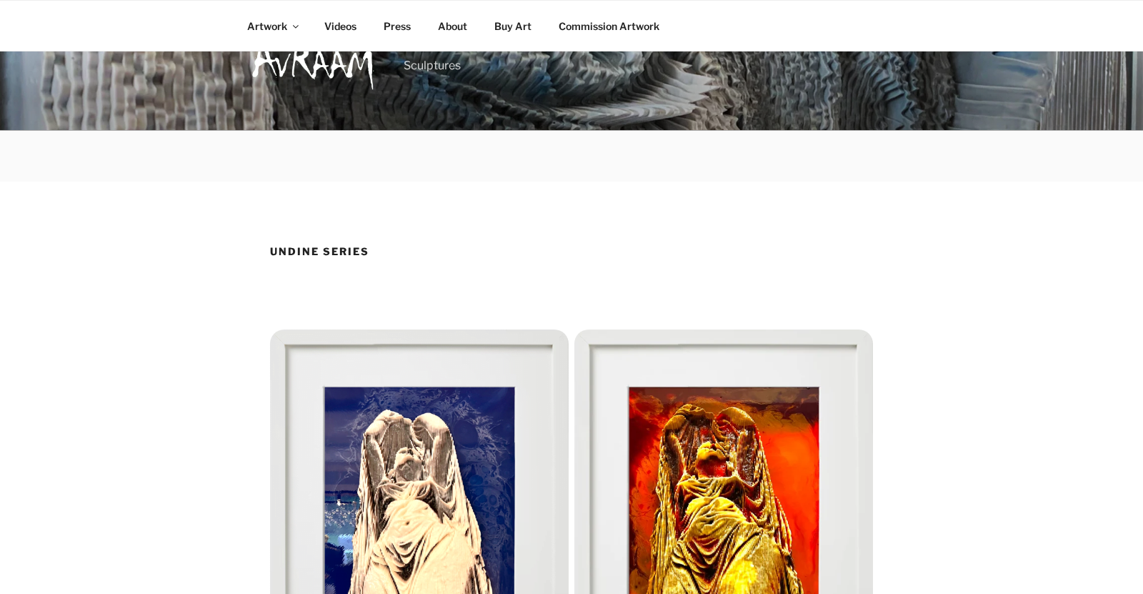 The width and height of the screenshot is (1143, 594). What do you see at coordinates (609, 26) in the screenshot?
I see `a: Commission Artwork` at bounding box center [609, 26].